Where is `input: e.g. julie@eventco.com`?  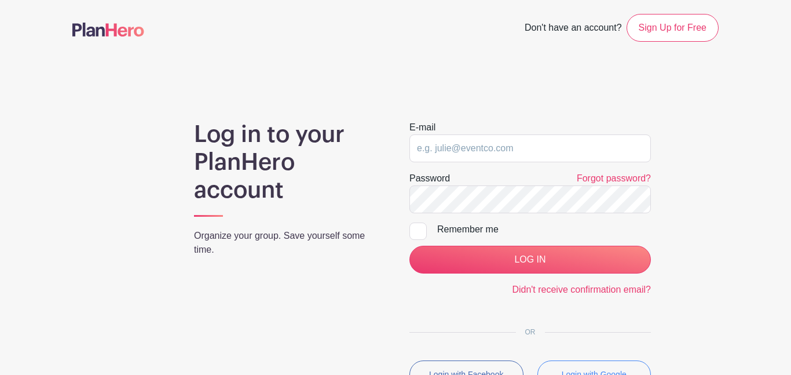 input: e.g. julie@eventco.com is located at coordinates (530, 148).